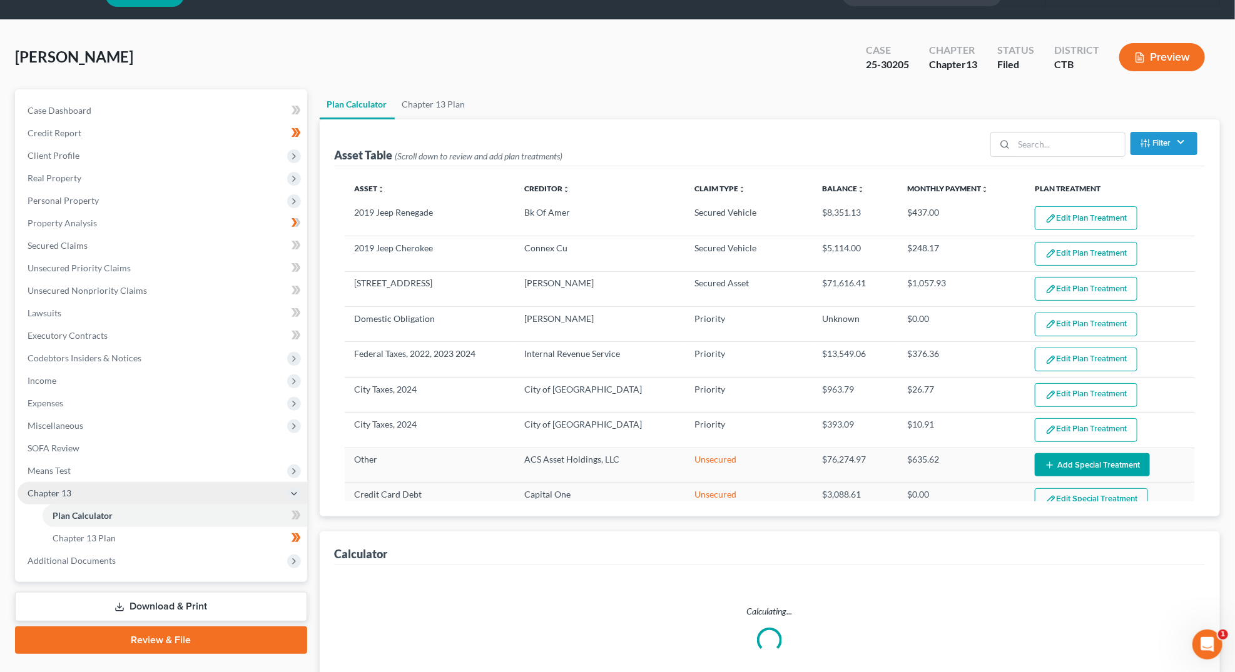 This screenshot has width=1235, height=672. Describe the element at coordinates (948, 188) in the screenshot. I see `a: Monthly Paymentunfold_more` at that location.